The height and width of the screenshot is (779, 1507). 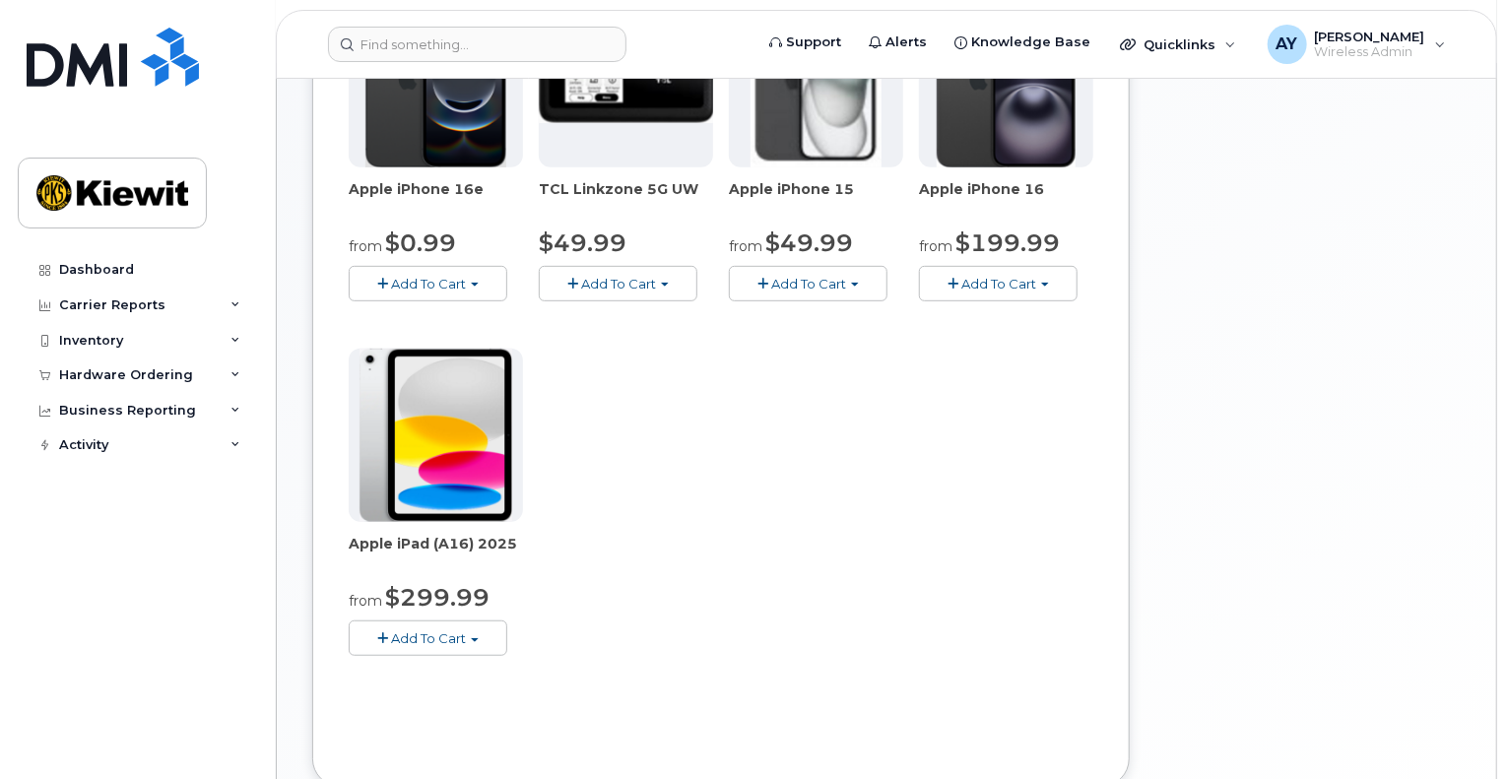 What do you see at coordinates (626, 199) in the screenshot?
I see `div: TCL Linkzone 5G UW` at bounding box center [626, 199].